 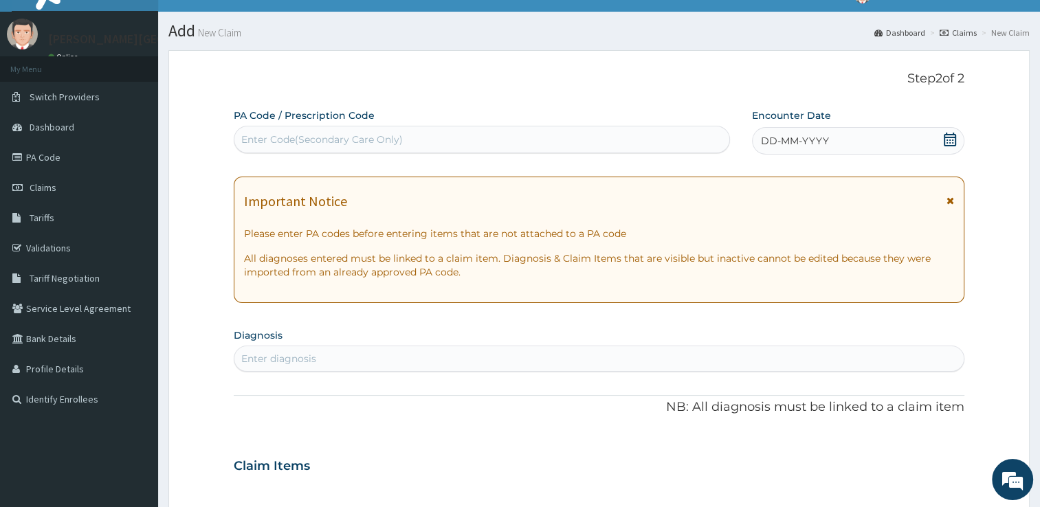 I want to click on a: Dashboard, so click(x=900, y=32).